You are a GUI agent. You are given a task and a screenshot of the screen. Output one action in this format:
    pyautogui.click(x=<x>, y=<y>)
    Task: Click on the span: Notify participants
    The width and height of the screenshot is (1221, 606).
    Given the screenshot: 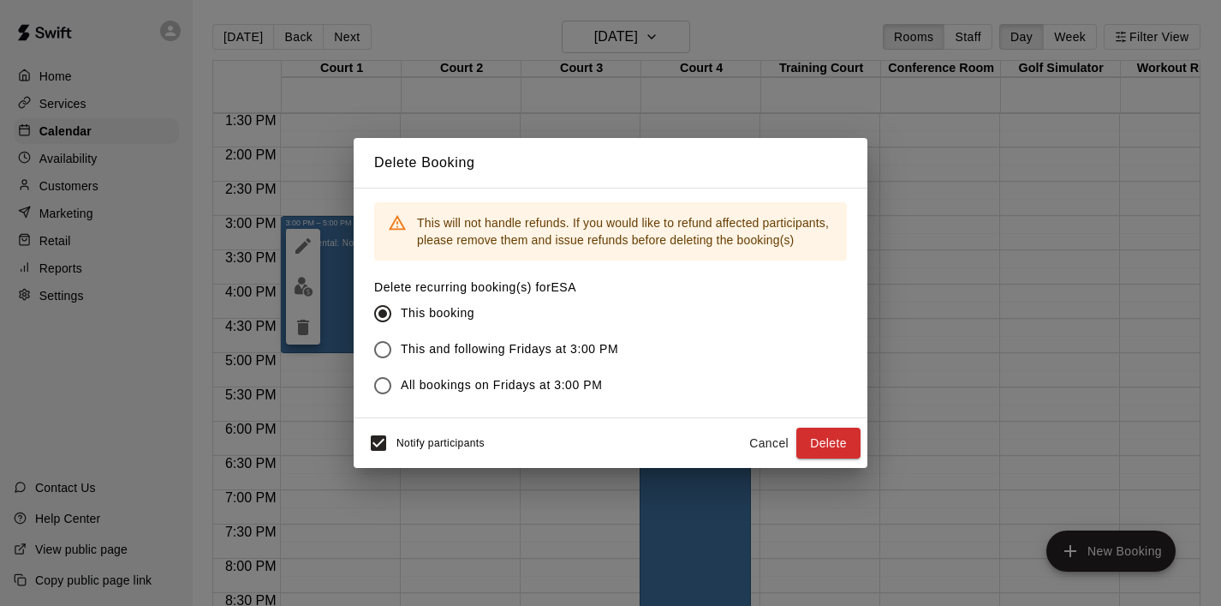 What is the action you would take?
    pyautogui.click(x=440, y=443)
    